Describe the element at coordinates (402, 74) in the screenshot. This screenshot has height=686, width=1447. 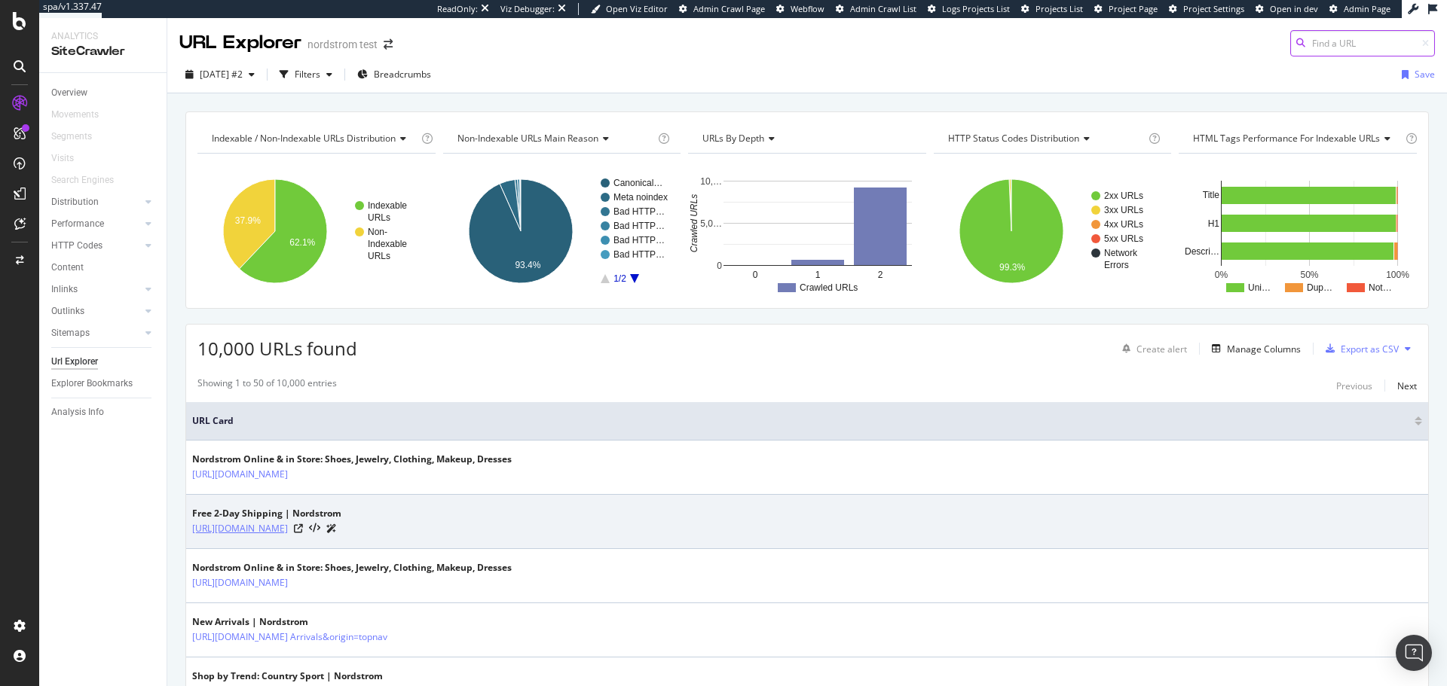
I see `span: Breadcrumbs` at that location.